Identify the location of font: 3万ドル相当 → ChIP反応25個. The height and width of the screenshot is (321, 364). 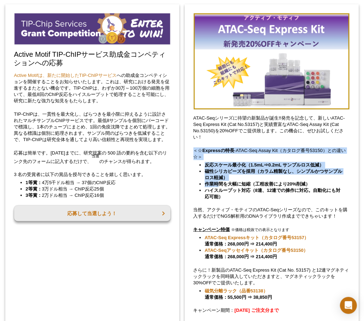
(73, 189).